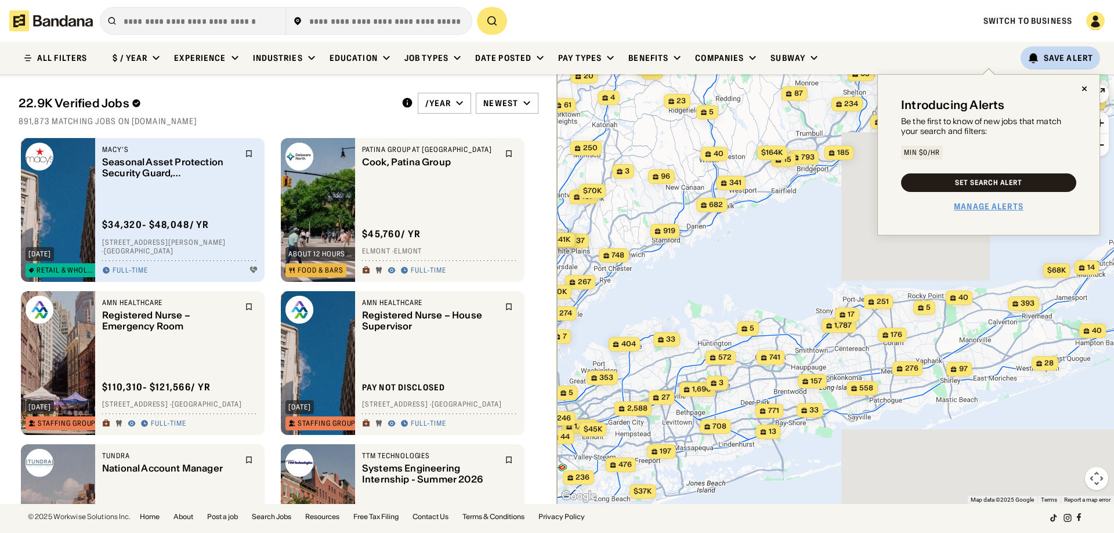 The height and width of the screenshot is (533, 1114). Describe the element at coordinates (618, 255) in the screenshot. I see `span: 748` at that location.